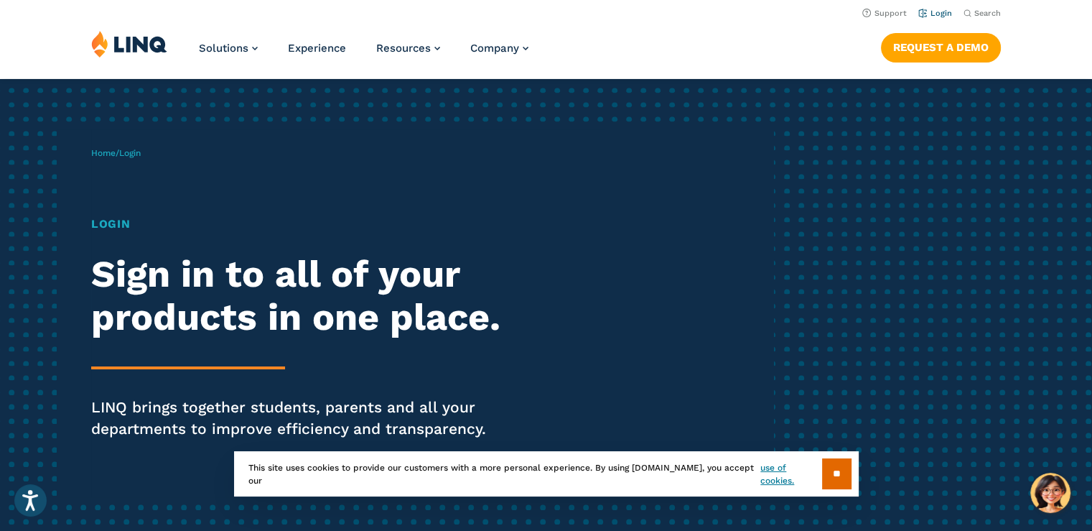  I want to click on h2: Sign in to all of your products in one place., so click(302, 296).